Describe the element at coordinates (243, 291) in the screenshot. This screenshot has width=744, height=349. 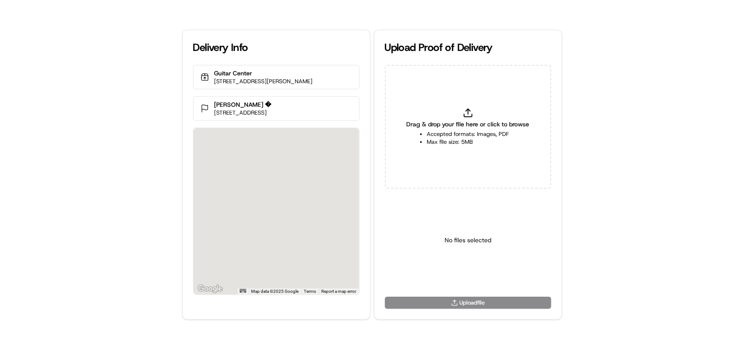
I see `button: Keyboard shortcuts` at that location.